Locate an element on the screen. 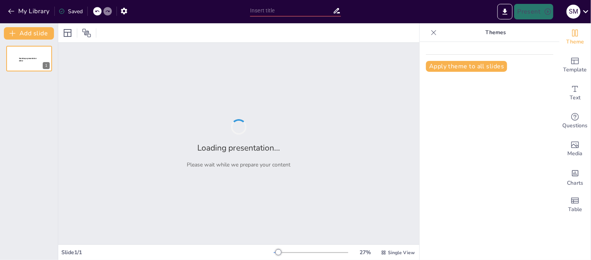 The height and width of the screenshot is (260, 591). button: Present is located at coordinates (534, 12).